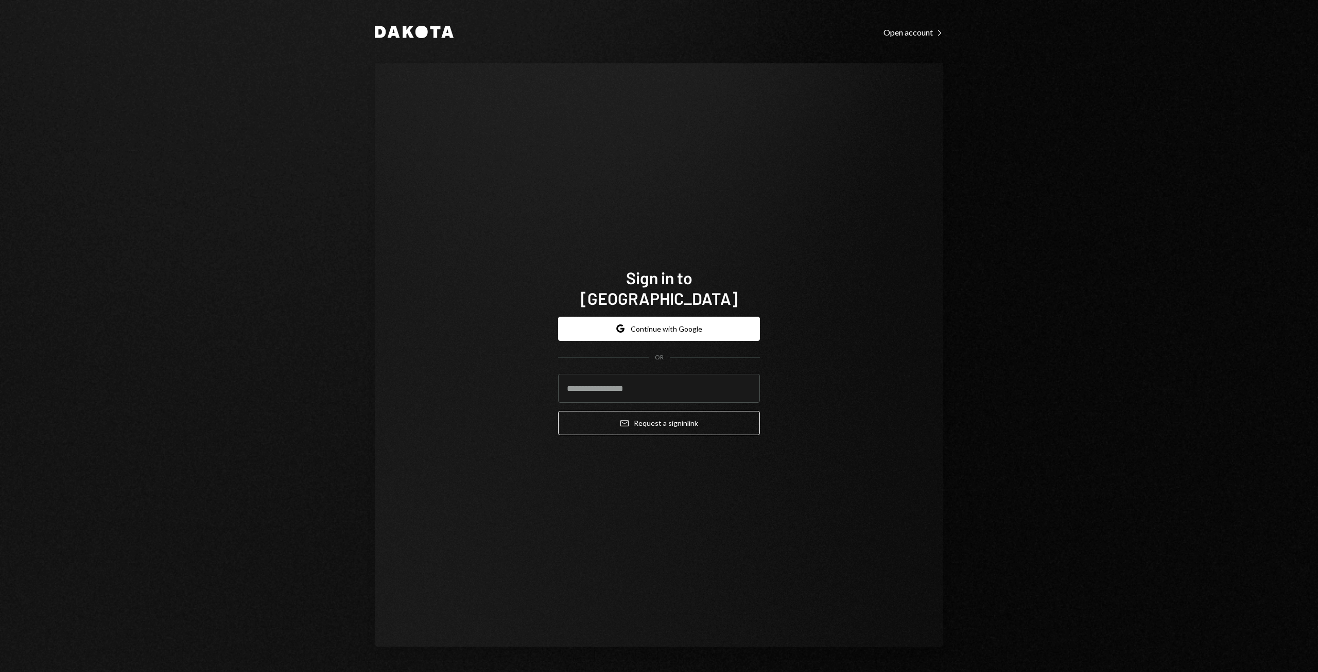  Describe the element at coordinates (659, 423) in the screenshot. I see `button: Request a signinlink` at that location.